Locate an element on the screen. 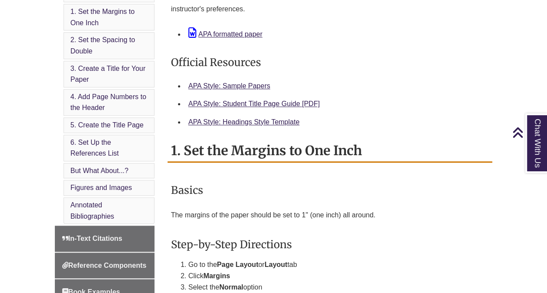  span: Reference Components is located at coordinates (104, 266).